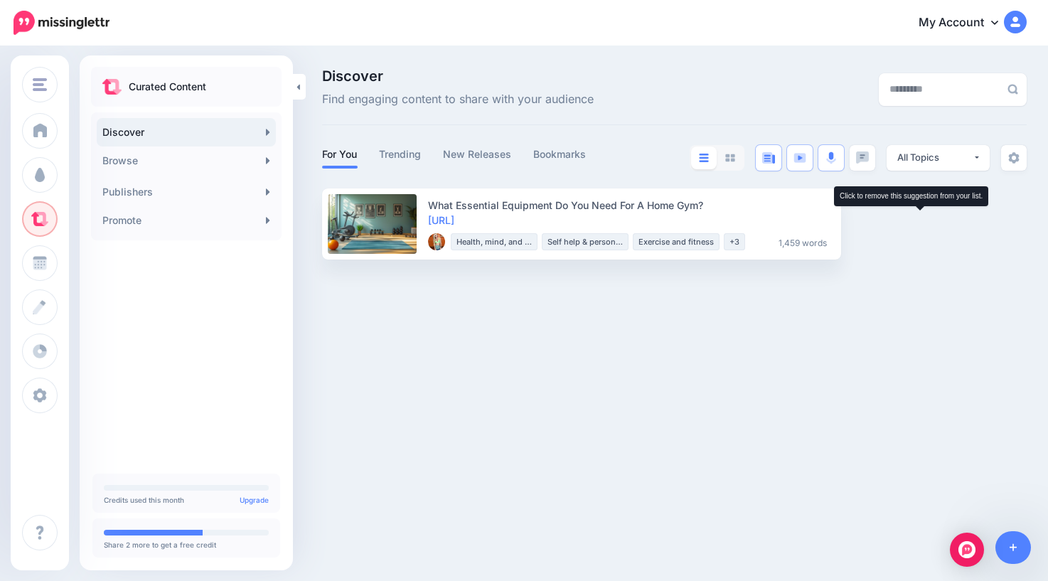  Describe the element at coordinates (967, 550) in the screenshot. I see `div: Open Intercom Messenger` at that location.